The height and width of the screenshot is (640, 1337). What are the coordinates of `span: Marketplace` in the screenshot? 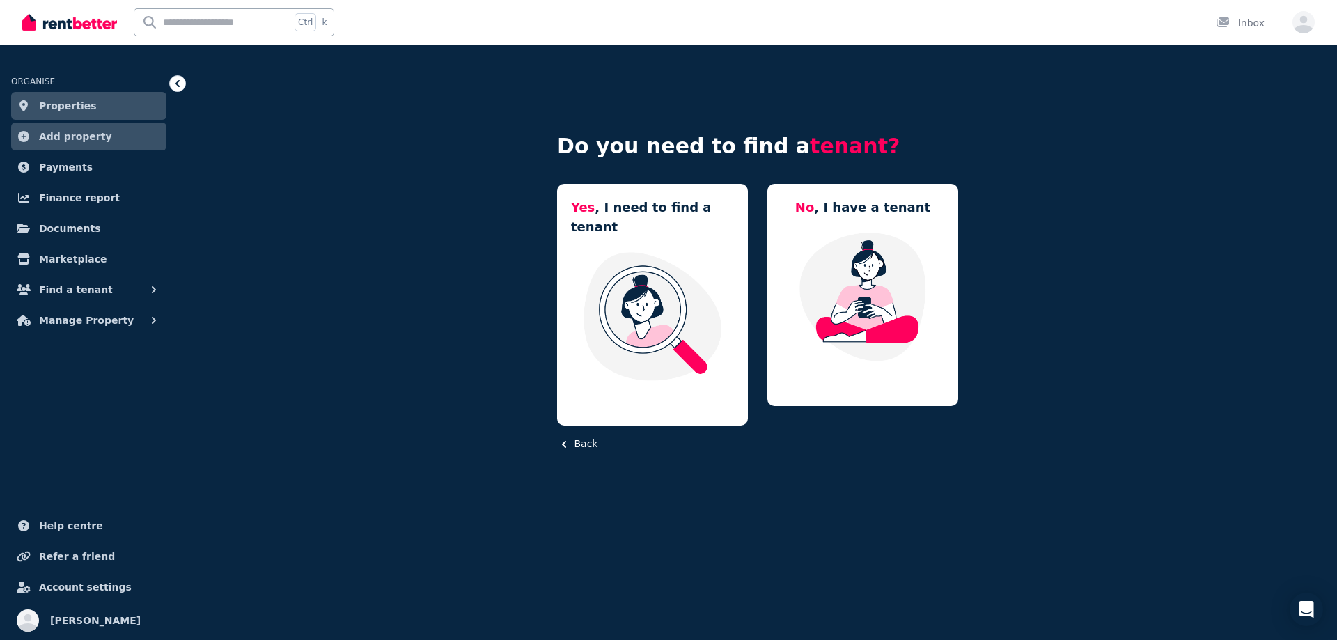 It's located at (72, 259).